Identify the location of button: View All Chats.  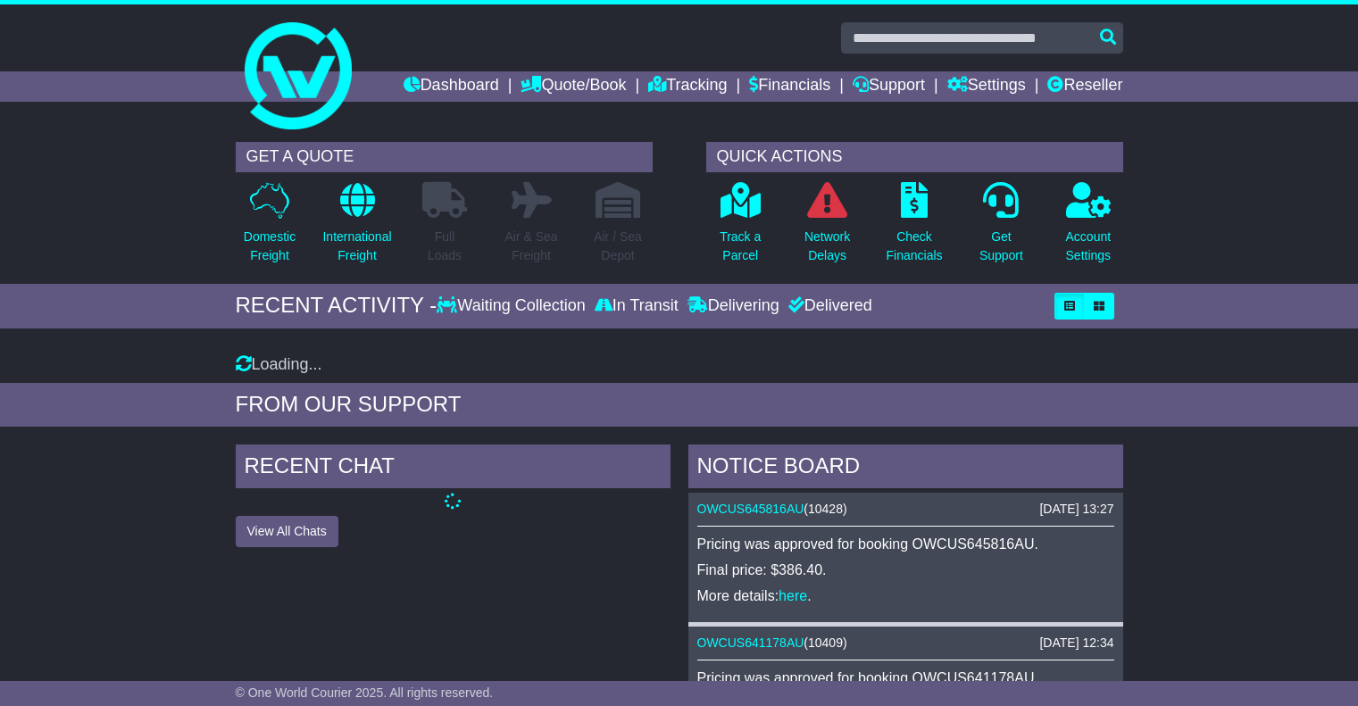
(287, 531).